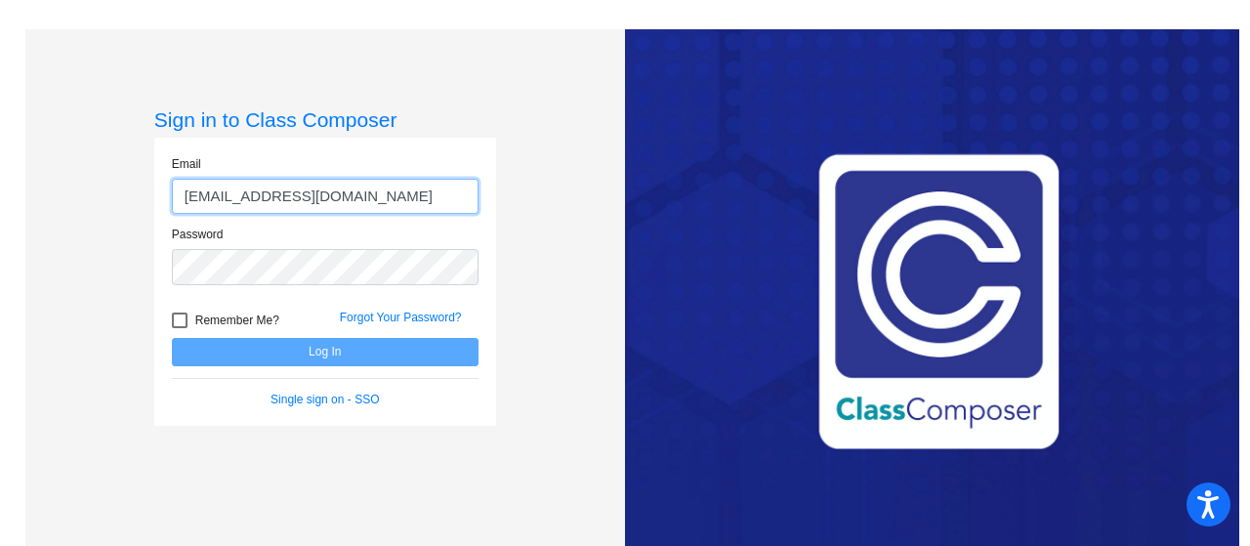 The height and width of the screenshot is (546, 1250). I want to click on h3: Sign in to Class Composer, so click(325, 119).